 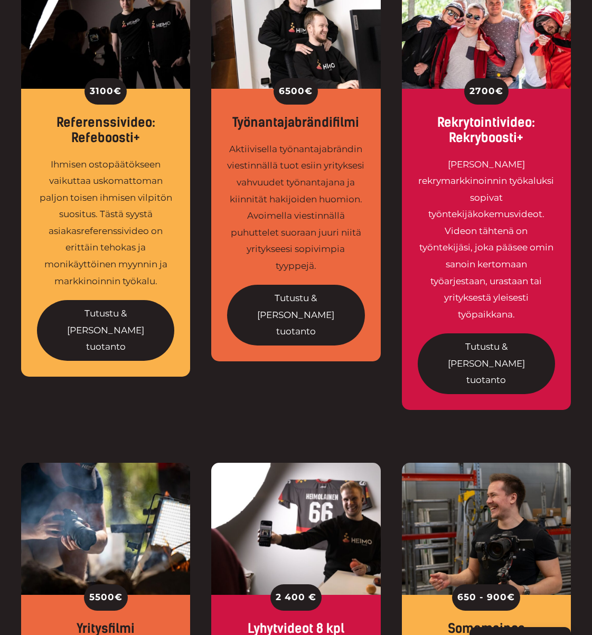 I want to click on div: 650 - 900, so click(x=486, y=597).